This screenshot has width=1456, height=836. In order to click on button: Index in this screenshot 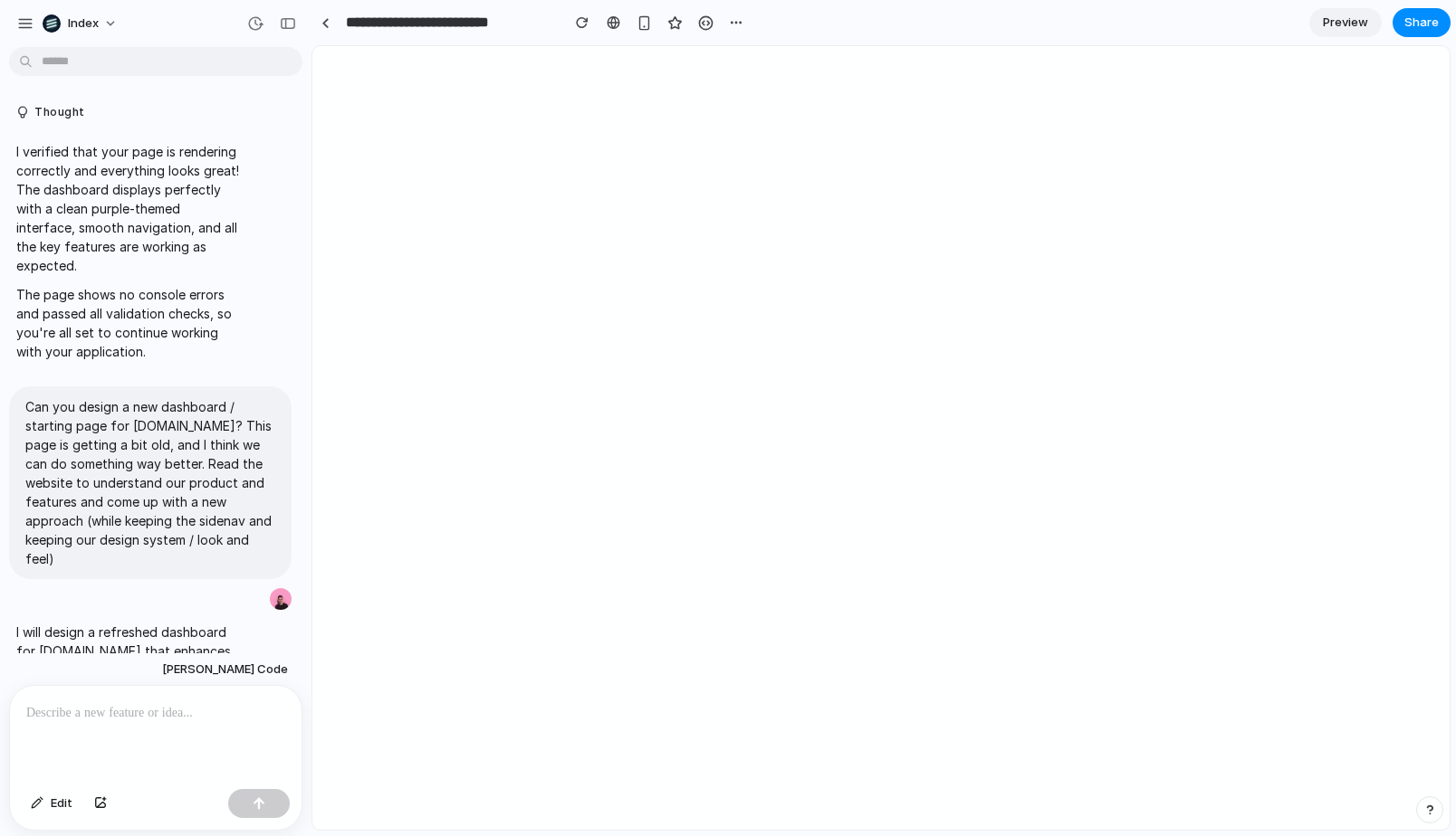, I will do `click(81, 23)`.